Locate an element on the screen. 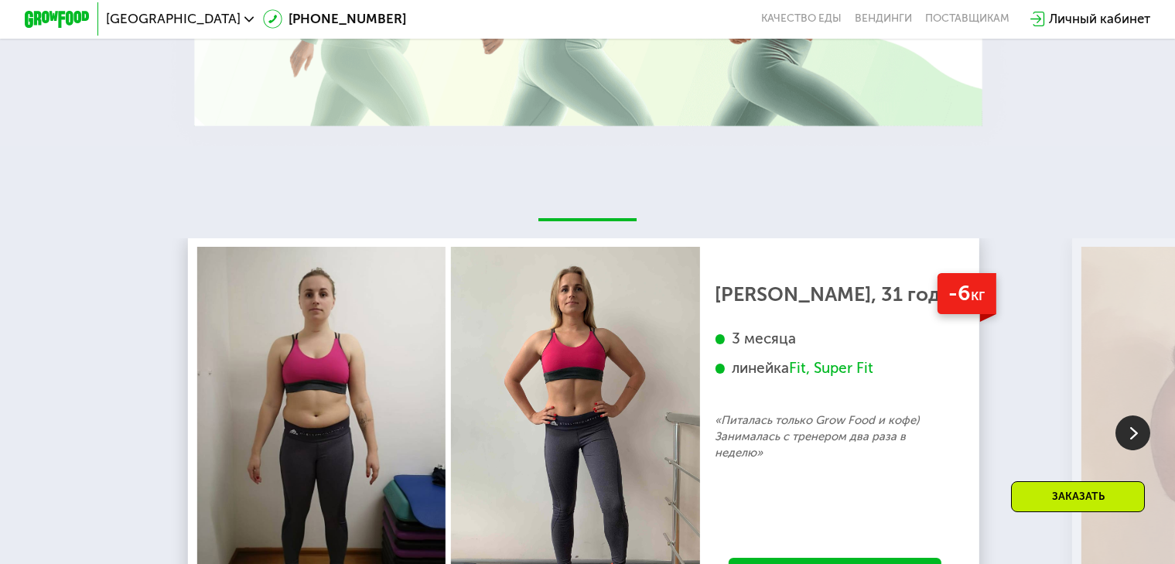  div: линейка is located at coordinates (835, 368).